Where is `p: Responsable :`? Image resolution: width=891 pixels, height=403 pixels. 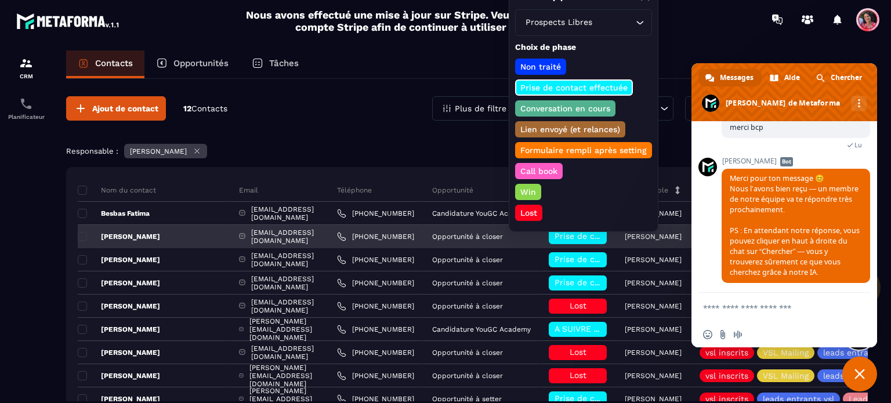
p: Responsable : is located at coordinates (92, 151).